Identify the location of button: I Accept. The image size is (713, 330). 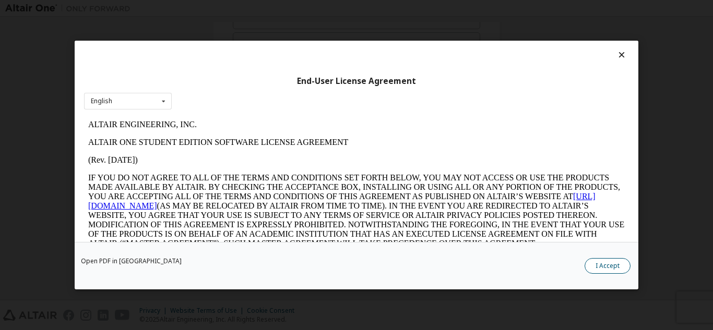
(607, 266).